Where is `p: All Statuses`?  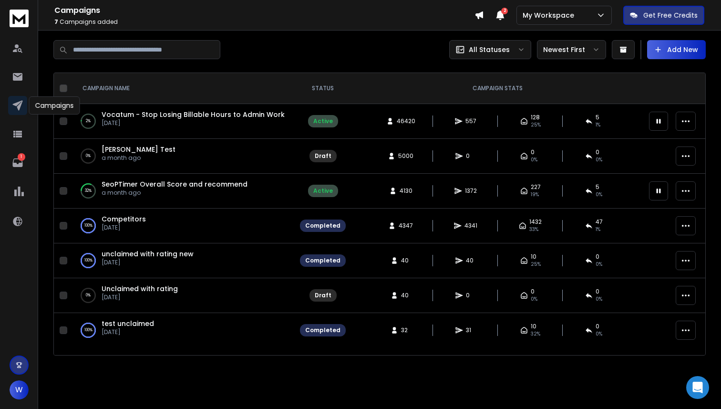 p: All Statuses is located at coordinates (489, 50).